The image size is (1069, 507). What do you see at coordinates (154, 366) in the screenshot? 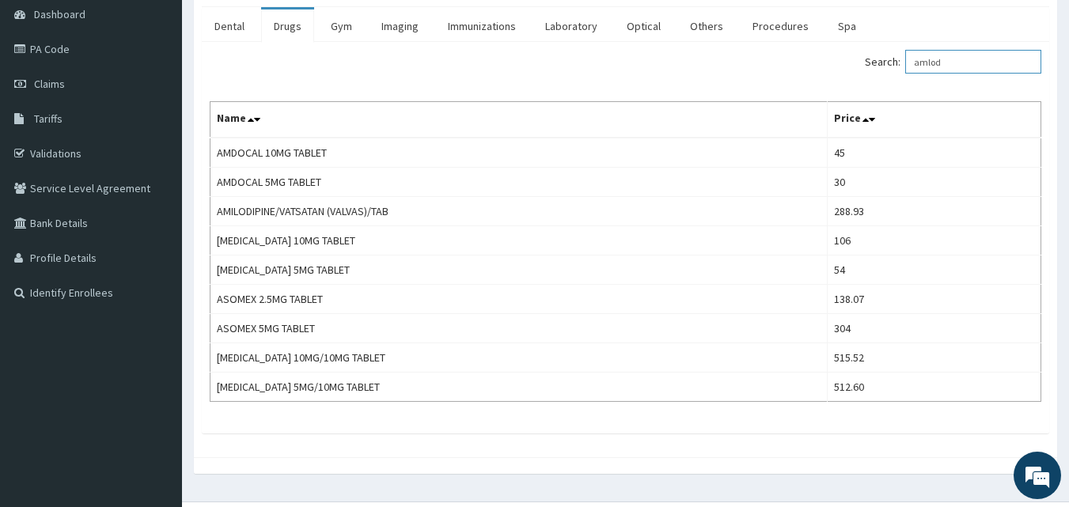
I see `textarea: Type your message and hit 'Enter'` at bounding box center [154, 366].